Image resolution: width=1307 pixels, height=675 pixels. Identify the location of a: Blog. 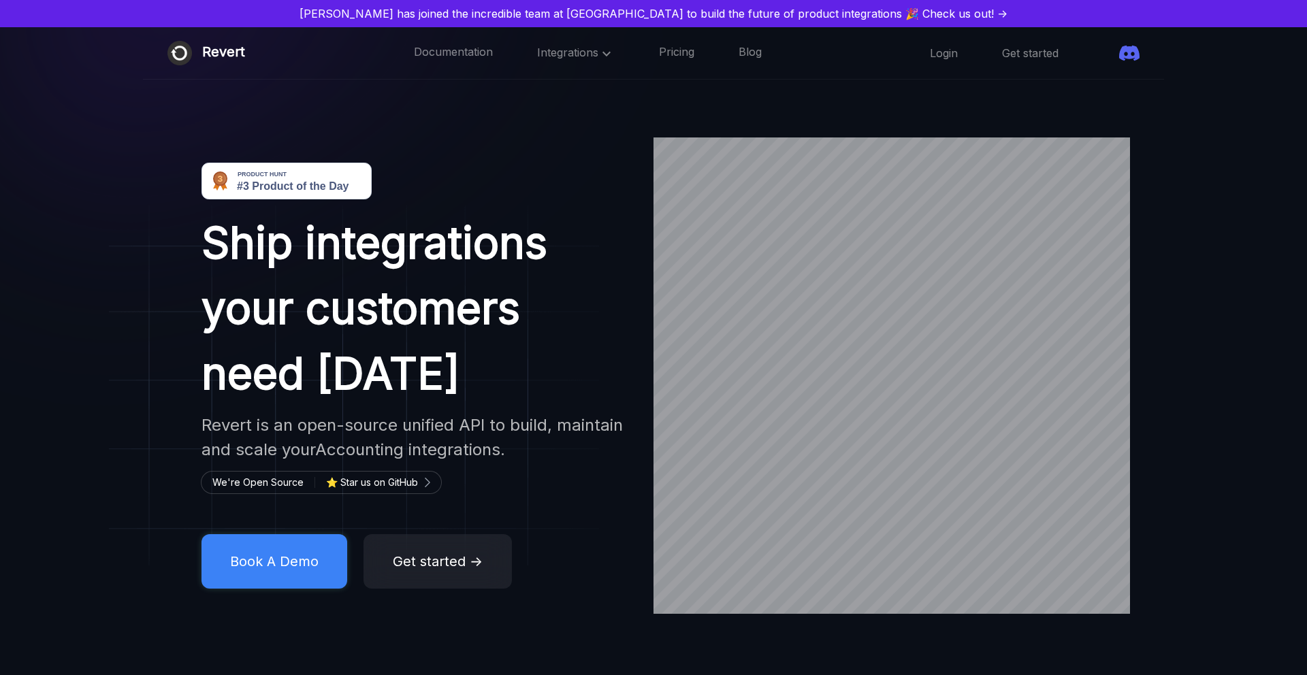
(750, 53).